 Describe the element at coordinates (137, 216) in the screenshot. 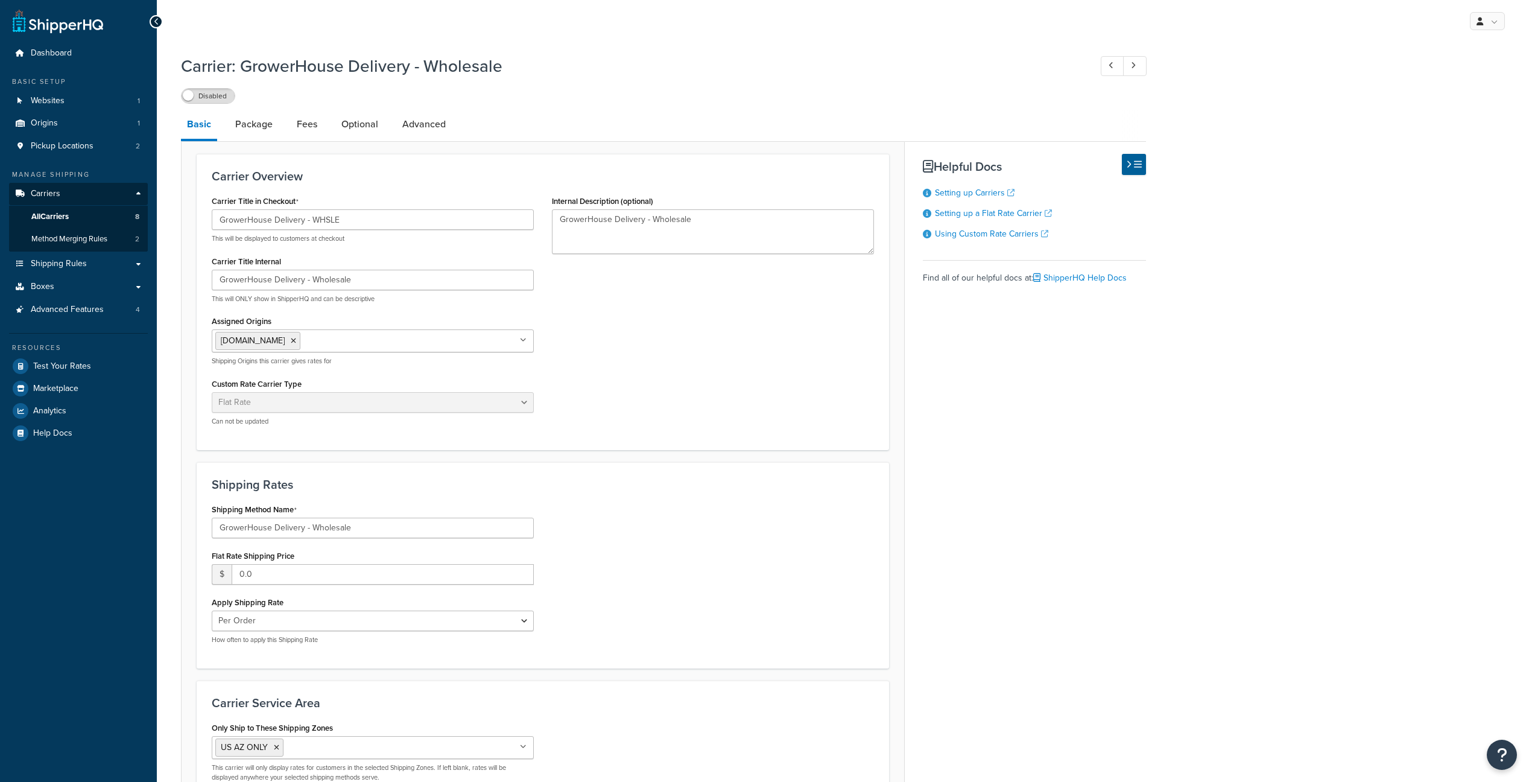

I see `span: 8` at that location.